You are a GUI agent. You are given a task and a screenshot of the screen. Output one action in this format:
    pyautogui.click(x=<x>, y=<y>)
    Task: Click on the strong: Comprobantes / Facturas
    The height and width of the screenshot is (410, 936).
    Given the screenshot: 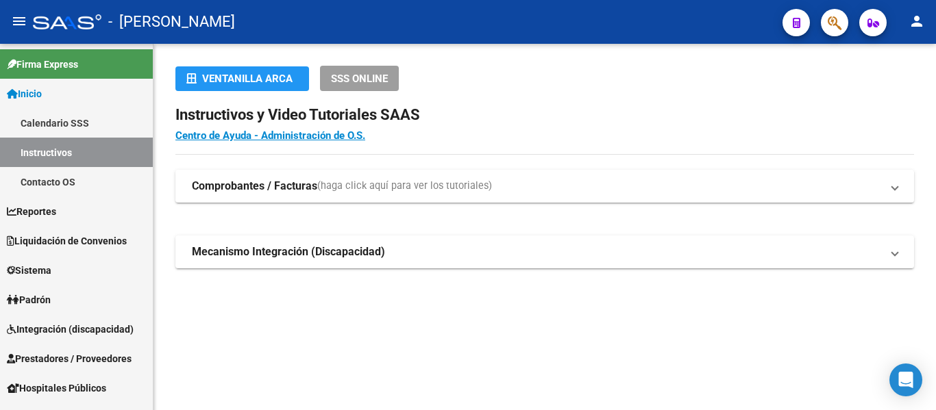 What is the action you would take?
    pyautogui.click(x=254, y=186)
    